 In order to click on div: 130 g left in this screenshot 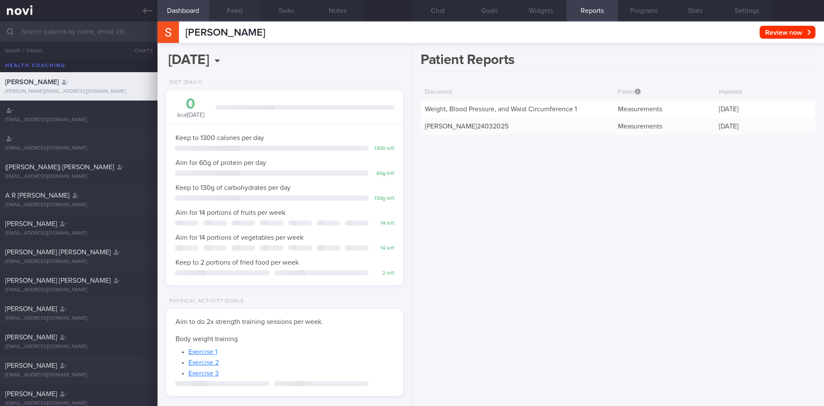, I will do `click(384, 198)`.